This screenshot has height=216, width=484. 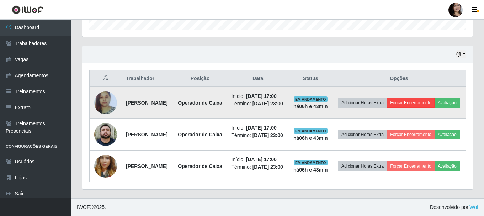 I want to click on img: 1734698175562.jpeg, so click(x=106, y=166).